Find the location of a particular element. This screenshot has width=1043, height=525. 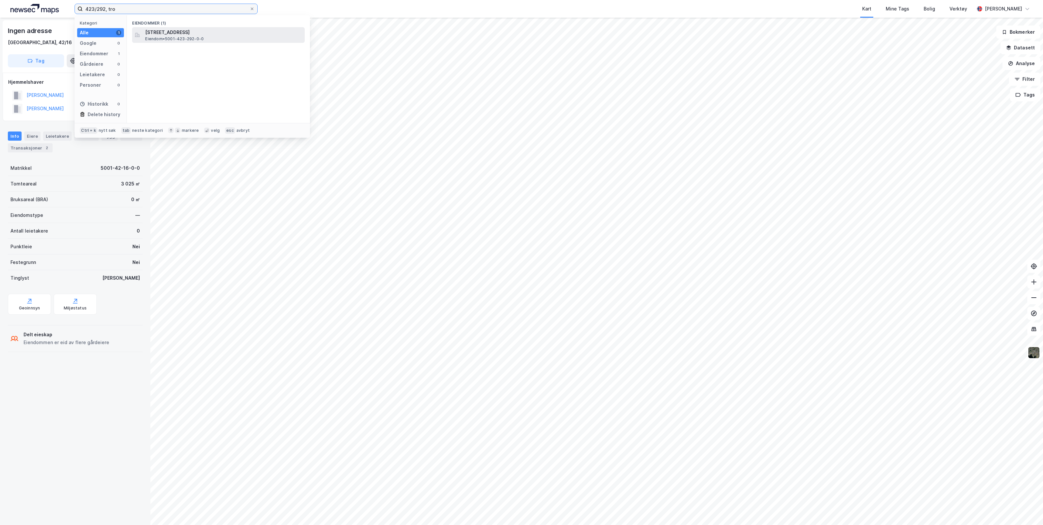

div: esc is located at coordinates (230, 130).